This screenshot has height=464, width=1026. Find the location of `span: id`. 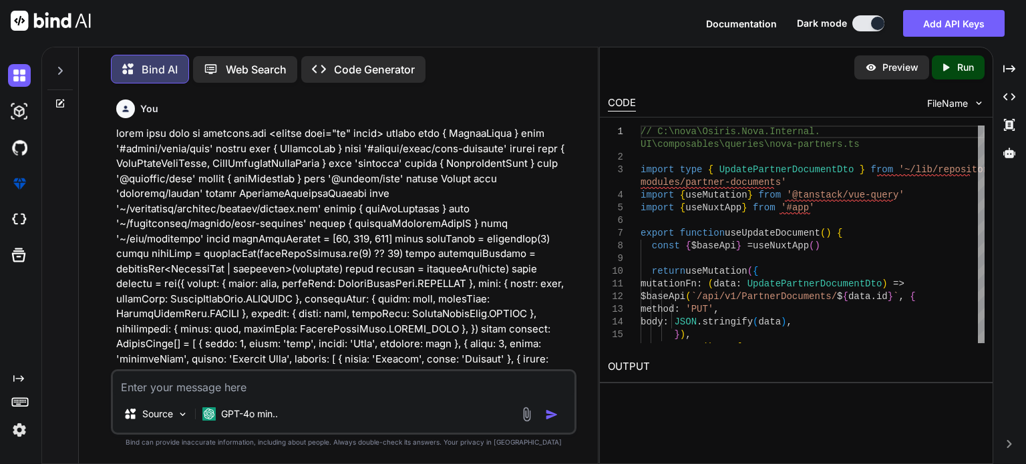

span: id is located at coordinates (881, 296).